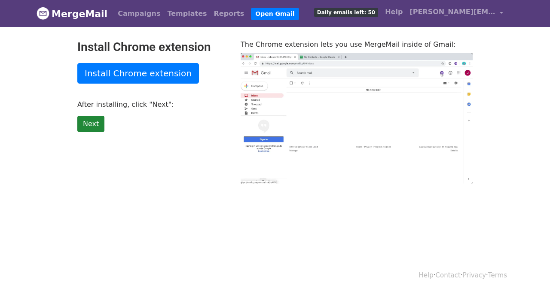 This screenshot has height=292, width=550. I want to click on a: Terms, so click(497, 276).